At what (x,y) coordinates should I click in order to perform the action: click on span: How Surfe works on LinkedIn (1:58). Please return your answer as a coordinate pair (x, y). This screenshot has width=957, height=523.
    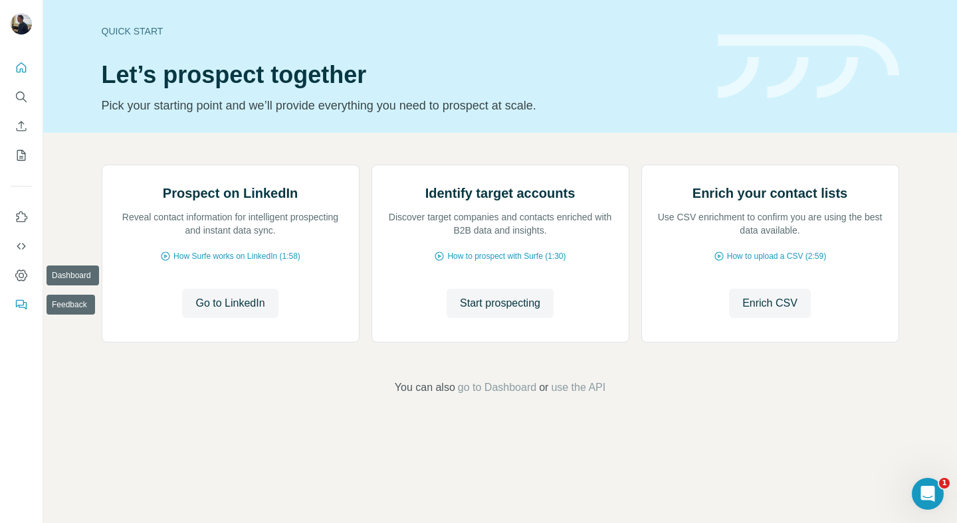
    Looking at the image, I should click on (236, 256).